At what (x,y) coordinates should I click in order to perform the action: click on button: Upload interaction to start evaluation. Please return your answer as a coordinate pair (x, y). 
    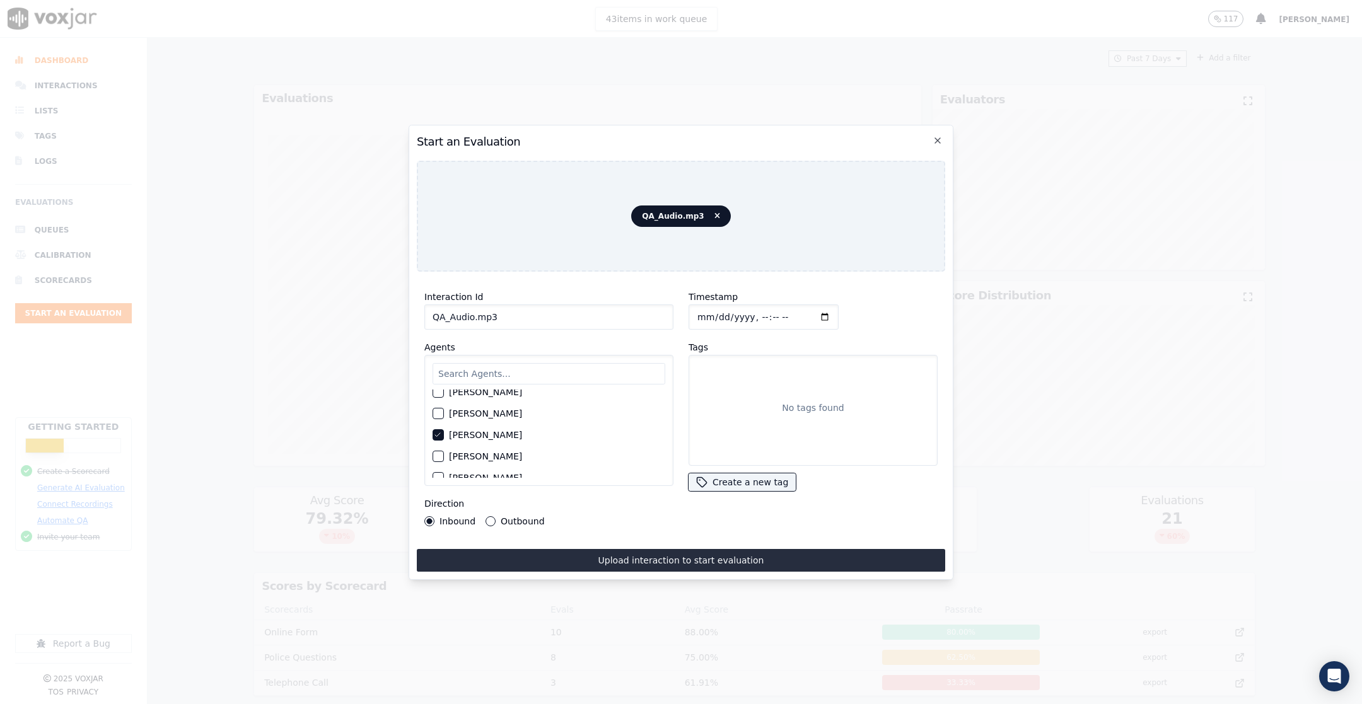
    Looking at the image, I should click on (681, 560).